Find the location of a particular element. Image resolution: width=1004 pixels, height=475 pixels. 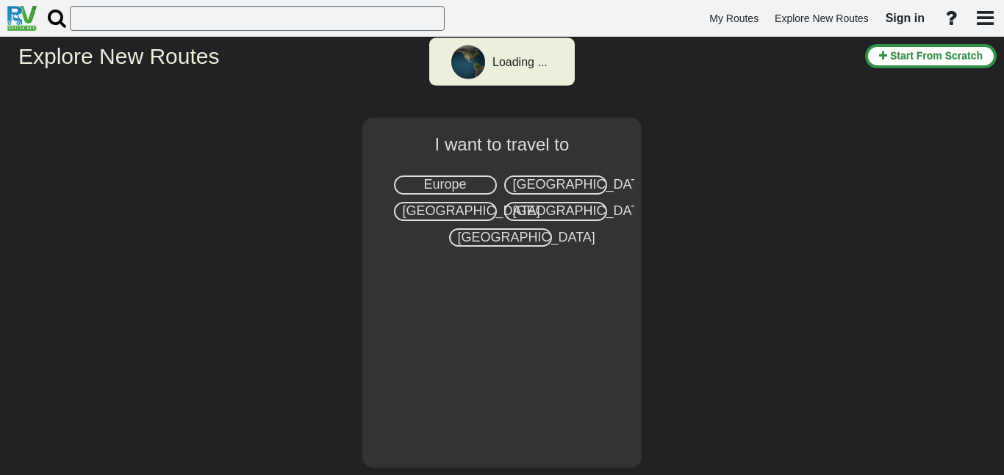

a: My Routes is located at coordinates (733, 18).